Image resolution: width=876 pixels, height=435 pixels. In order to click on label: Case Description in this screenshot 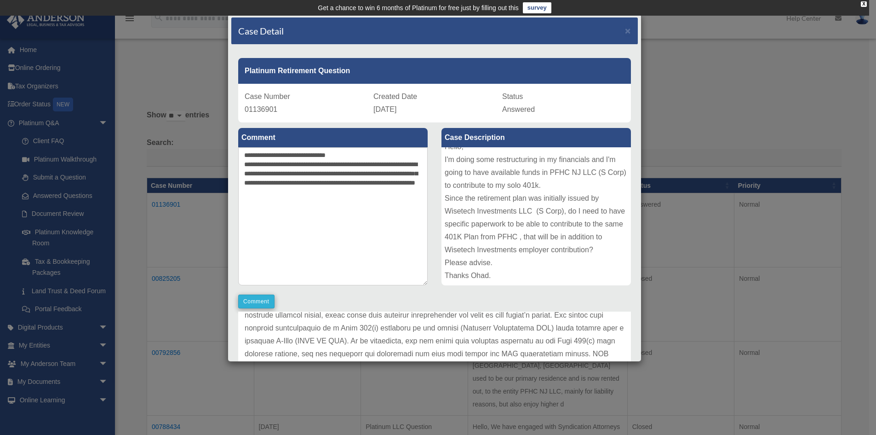, I will do `click(536, 137)`.